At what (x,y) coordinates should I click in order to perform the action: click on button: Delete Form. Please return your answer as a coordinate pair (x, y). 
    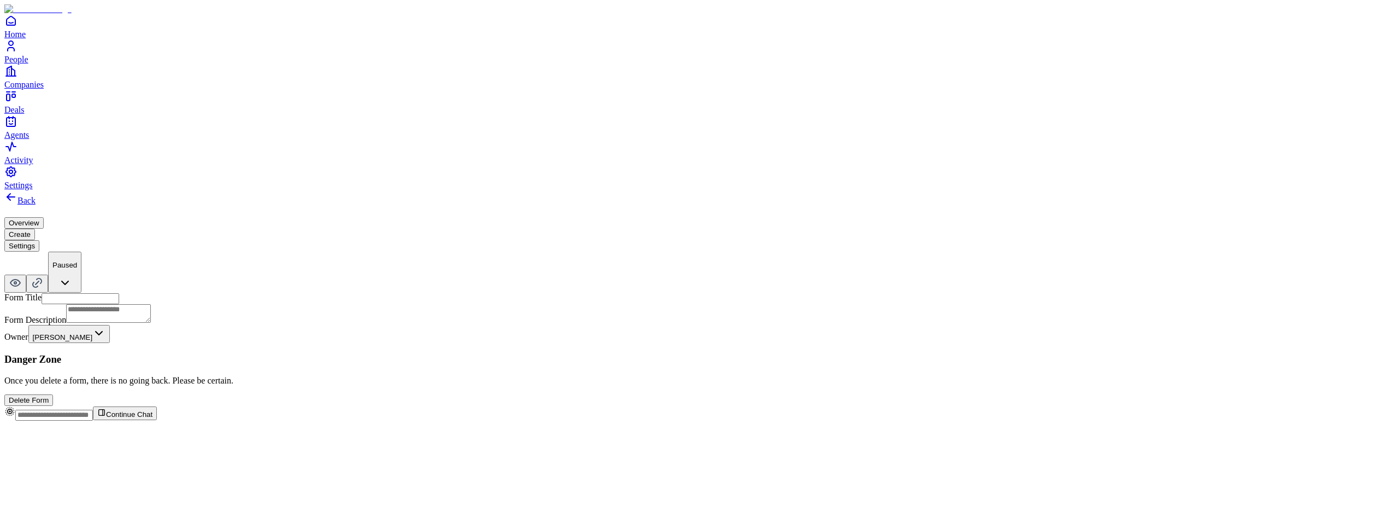
    Looking at the image, I should click on (28, 400).